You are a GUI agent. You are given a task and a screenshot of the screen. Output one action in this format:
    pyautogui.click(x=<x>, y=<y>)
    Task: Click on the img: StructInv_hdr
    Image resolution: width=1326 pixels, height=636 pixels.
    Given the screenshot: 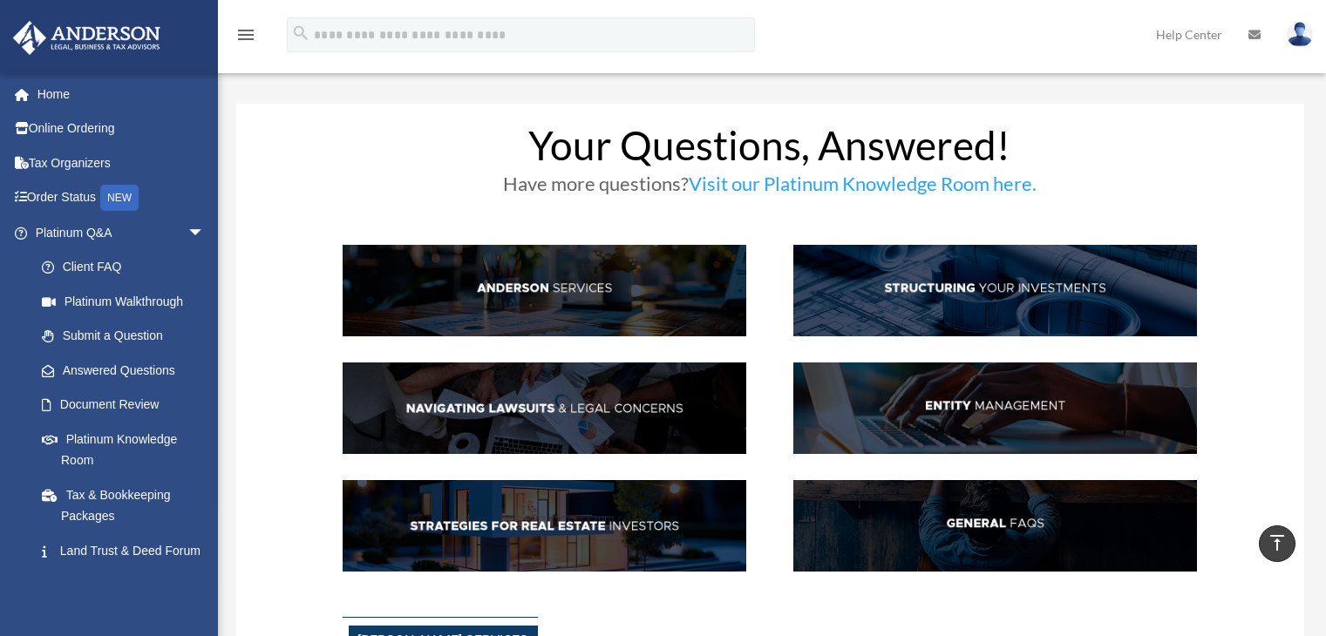 What is the action you would take?
    pyautogui.click(x=995, y=290)
    